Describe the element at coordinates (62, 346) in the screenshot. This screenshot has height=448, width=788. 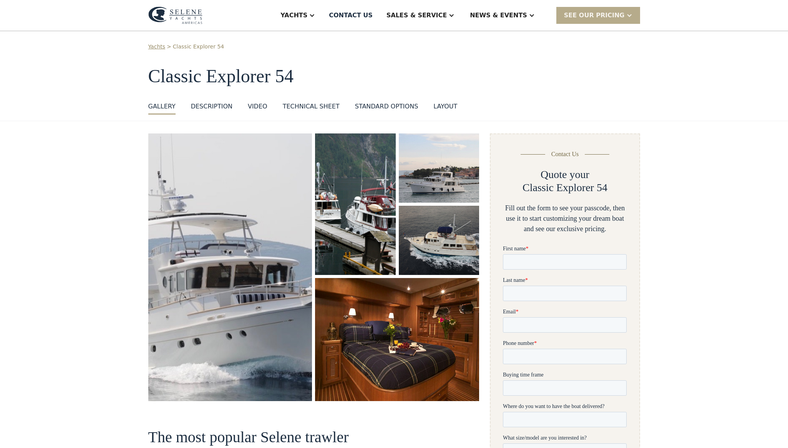
I see `span: Unsubscribe any time by clicking the link at the bottom of any message` at that location.